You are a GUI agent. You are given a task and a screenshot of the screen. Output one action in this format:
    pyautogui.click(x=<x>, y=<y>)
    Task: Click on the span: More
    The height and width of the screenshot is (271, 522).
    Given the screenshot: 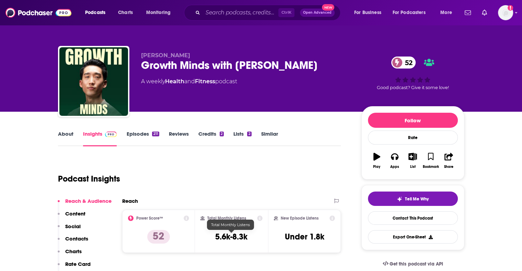 What is the action you would take?
    pyautogui.click(x=446, y=13)
    